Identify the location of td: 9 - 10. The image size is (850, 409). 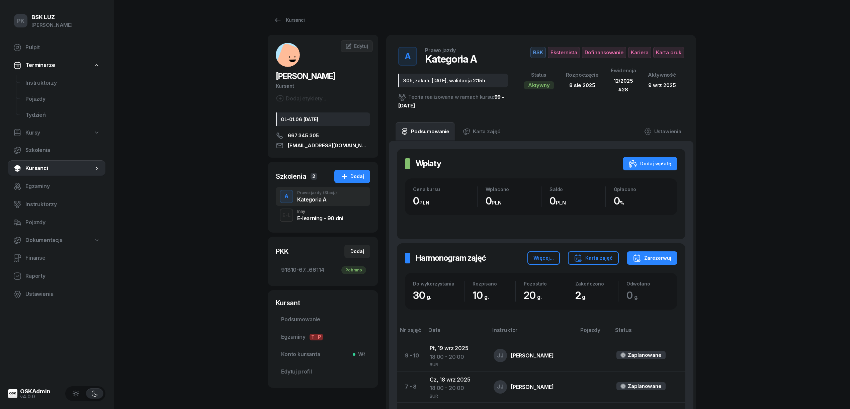
(411, 355).